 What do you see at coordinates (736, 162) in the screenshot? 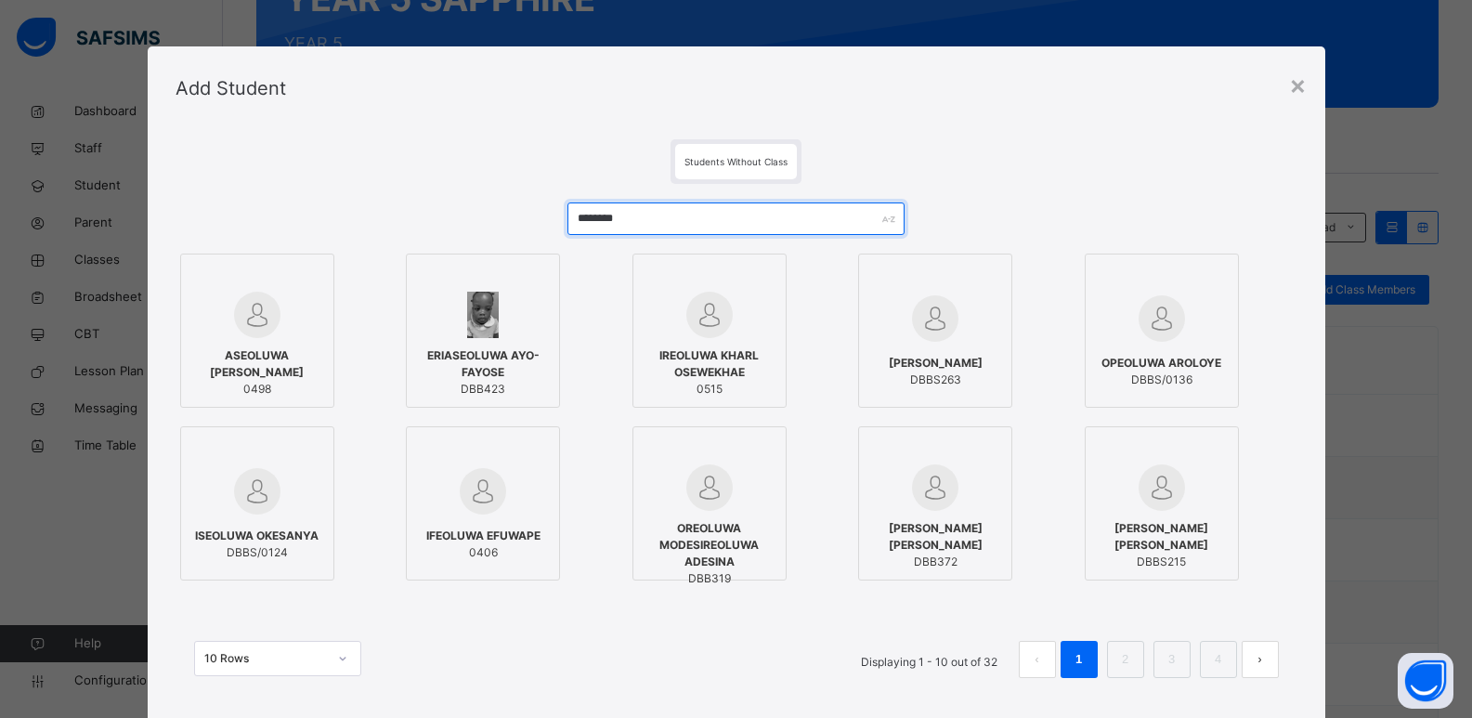
I see `span: Students Without Class` at bounding box center [736, 162].